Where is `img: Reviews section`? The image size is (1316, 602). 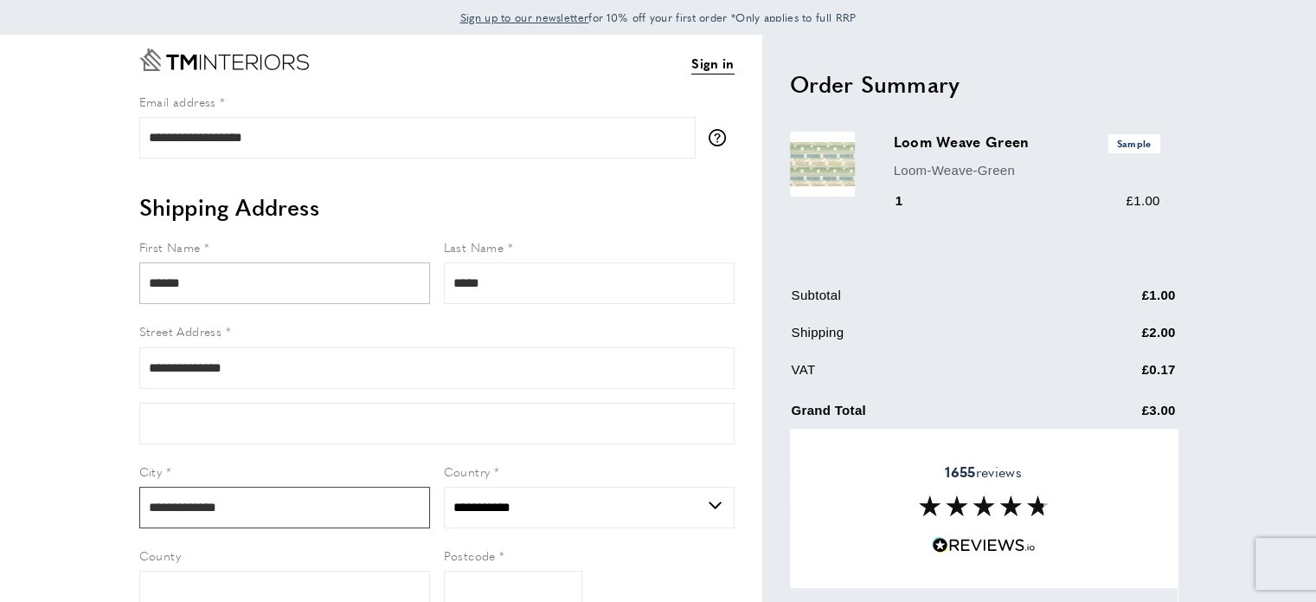
img: Reviews section is located at coordinates (984, 505).